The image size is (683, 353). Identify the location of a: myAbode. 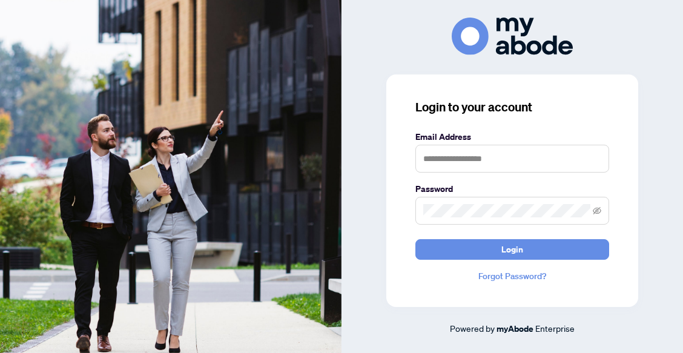
(515, 329).